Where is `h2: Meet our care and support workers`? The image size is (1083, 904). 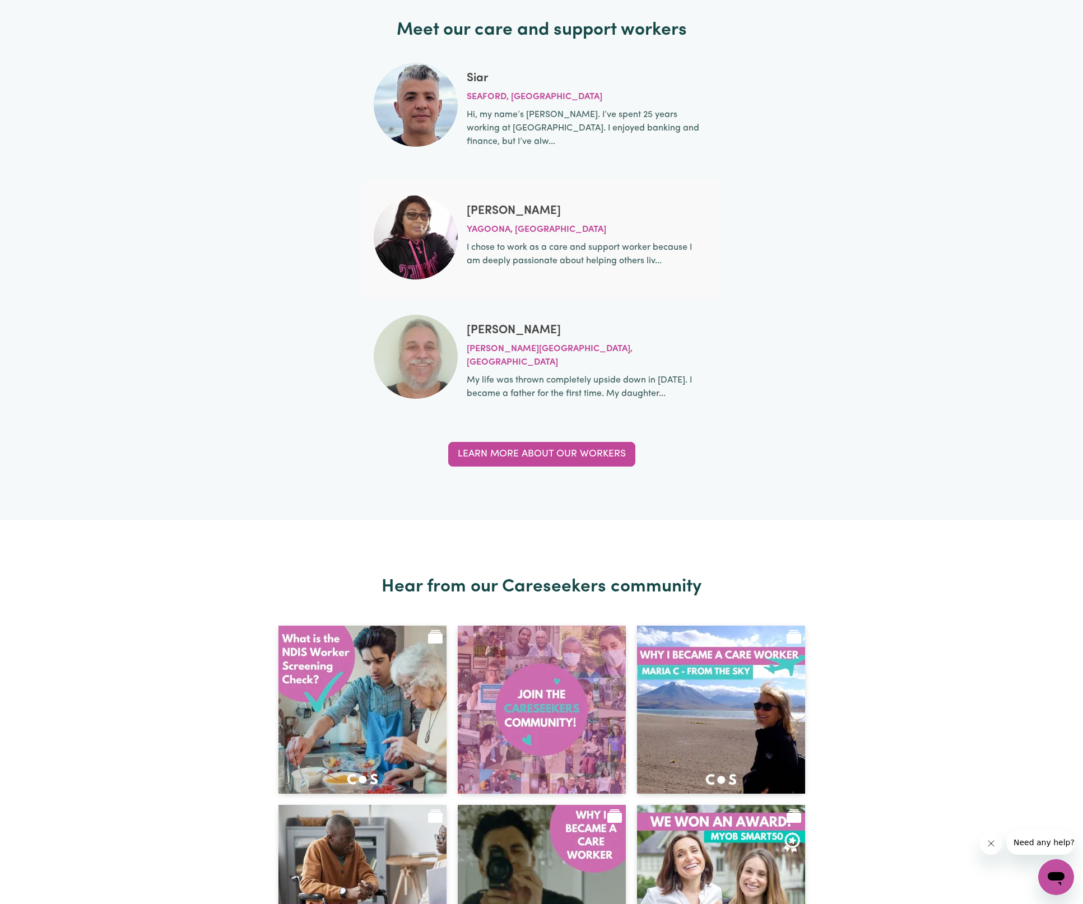 h2: Meet our care and support workers is located at coordinates (542, 30).